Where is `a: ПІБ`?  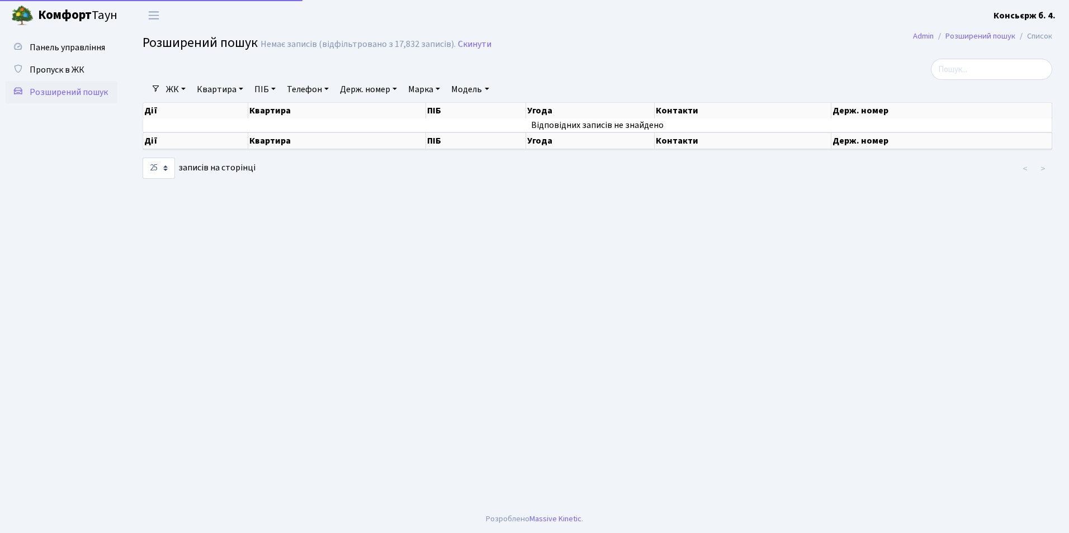 a: ПІБ is located at coordinates (265, 89).